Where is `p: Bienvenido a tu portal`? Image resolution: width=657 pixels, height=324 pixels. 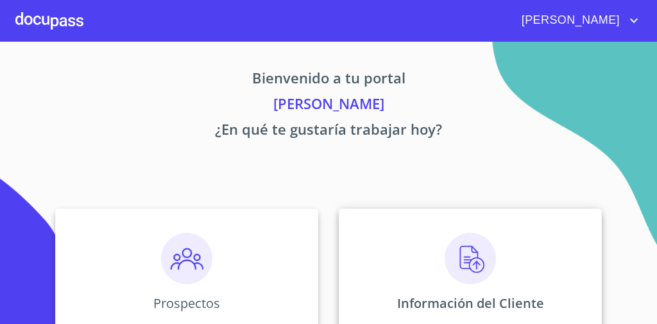 p: Bienvenido a tu portal is located at coordinates (328, 80).